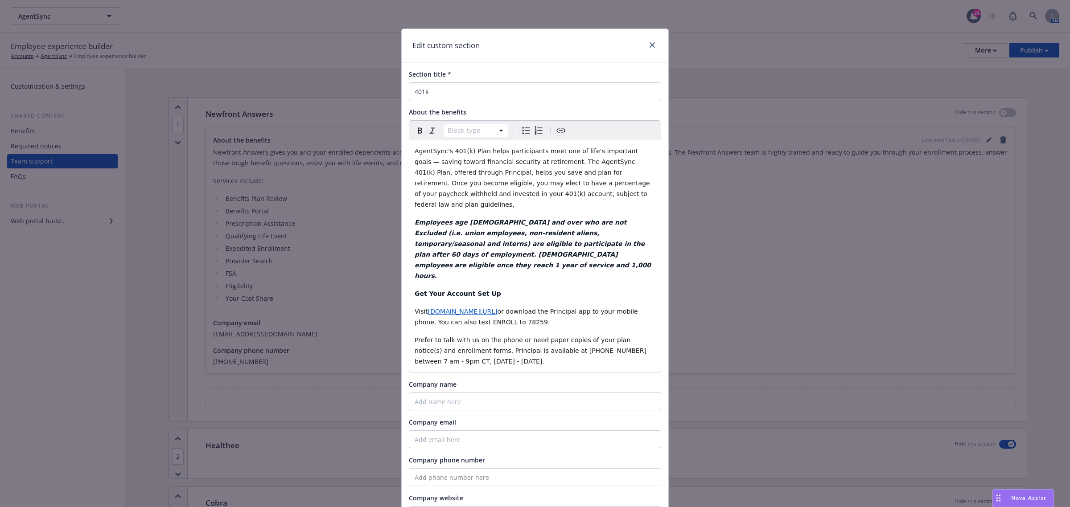 The width and height of the screenshot is (1070, 507). What do you see at coordinates (476, 131) in the screenshot?
I see `button: Block type` at bounding box center [476, 131].